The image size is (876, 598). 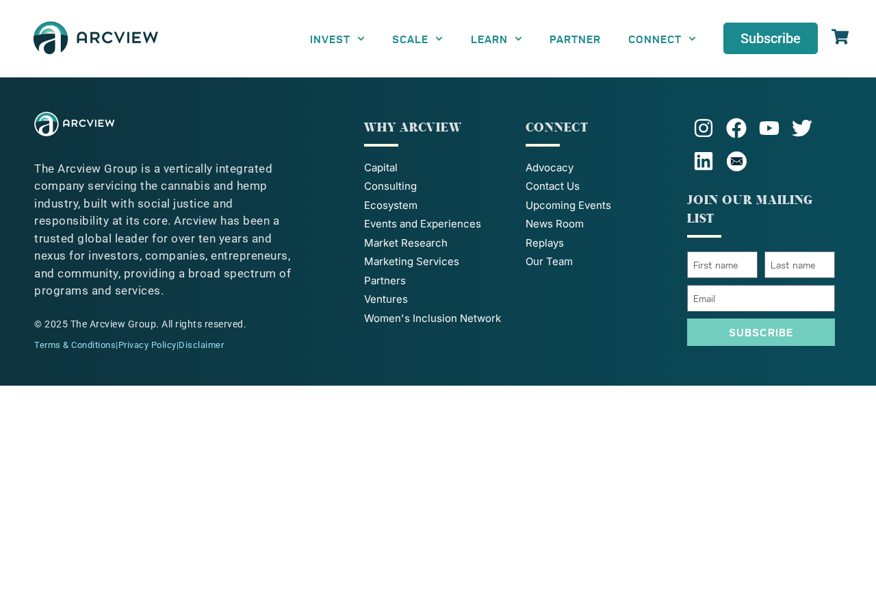 What do you see at coordinates (438, 281) in the screenshot?
I see `a: Partners` at bounding box center [438, 281].